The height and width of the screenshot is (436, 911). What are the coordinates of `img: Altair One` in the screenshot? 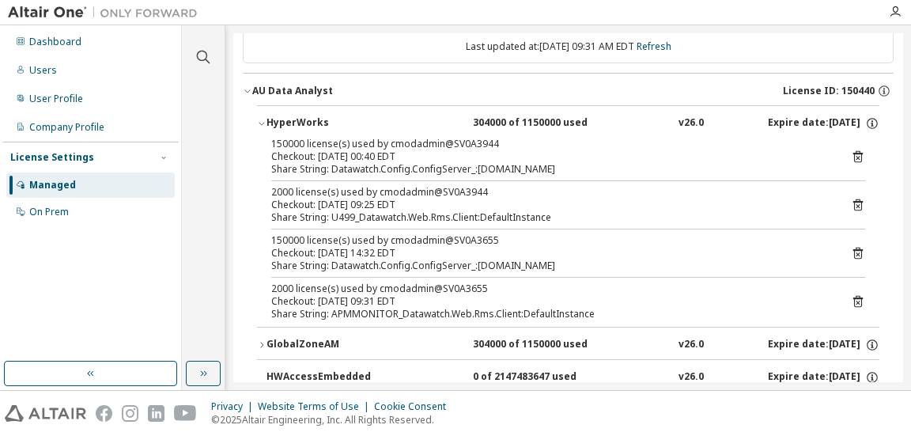 It's located at (107, 13).